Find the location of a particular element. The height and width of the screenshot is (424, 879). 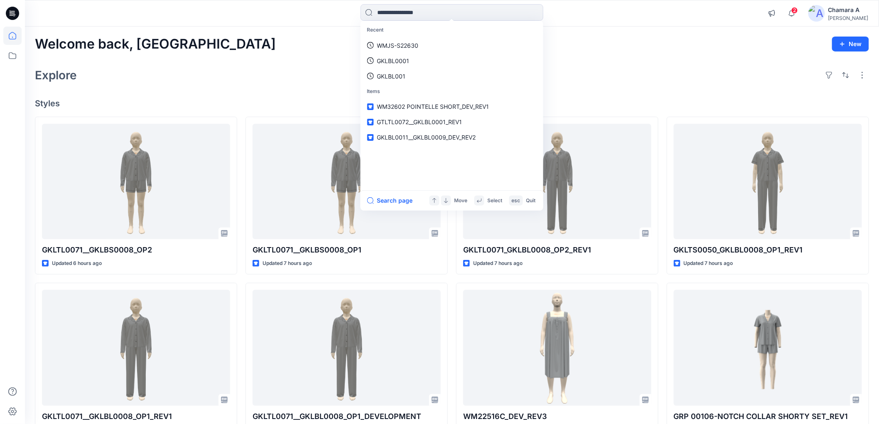

p: GKLTL0071__GKLBL0008_OP1_DEVELOPMENT is located at coordinates (347, 417).